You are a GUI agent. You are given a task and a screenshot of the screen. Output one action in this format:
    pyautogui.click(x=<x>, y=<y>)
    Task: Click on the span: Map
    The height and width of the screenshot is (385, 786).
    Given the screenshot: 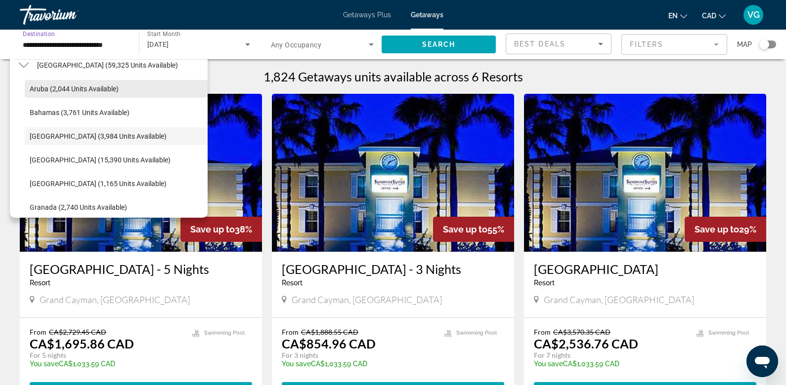 What is the action you would take?
    pyautogui.click(x=744, y=44)
    